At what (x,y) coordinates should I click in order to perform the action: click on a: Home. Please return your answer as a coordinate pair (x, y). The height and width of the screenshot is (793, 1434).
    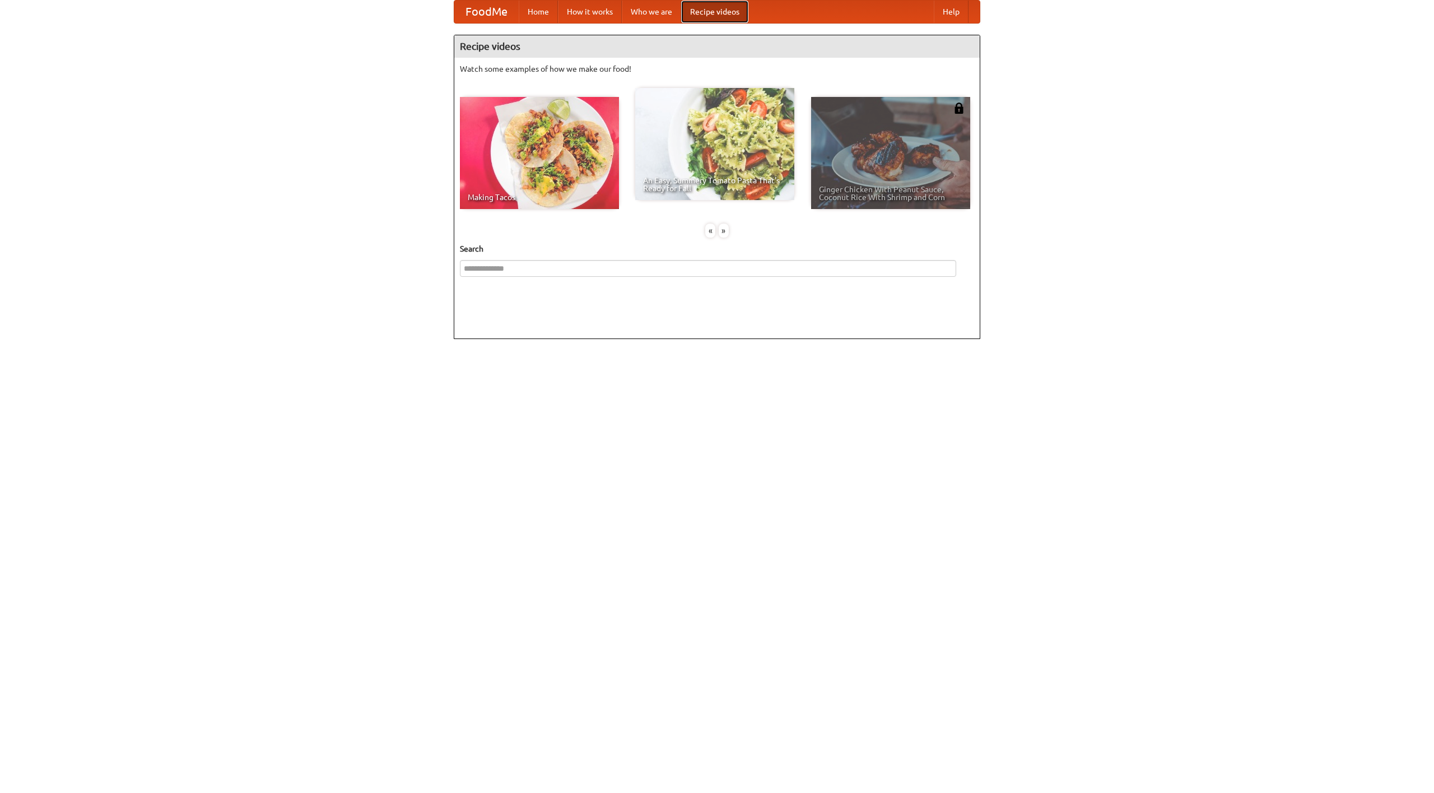
    Looking at the image, I should click on (538, 12).